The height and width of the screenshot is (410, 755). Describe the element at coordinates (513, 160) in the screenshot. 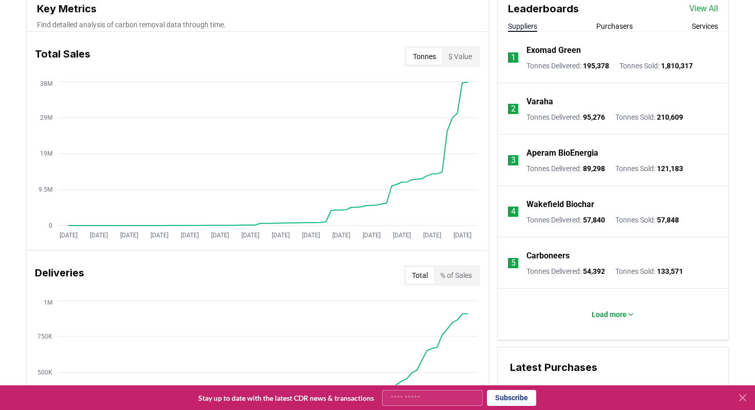

I see `p: 3` at that location.